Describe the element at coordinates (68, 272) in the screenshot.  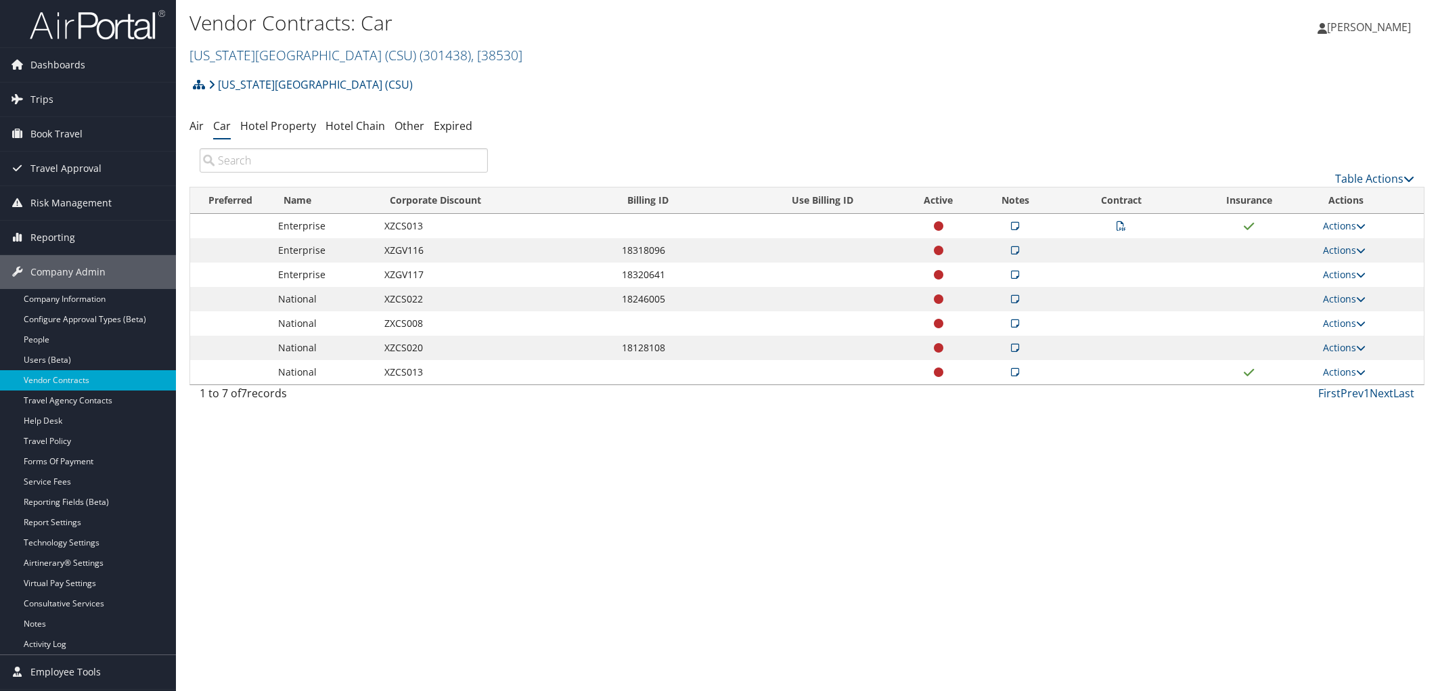
I see `span: Company Admin` at that location.